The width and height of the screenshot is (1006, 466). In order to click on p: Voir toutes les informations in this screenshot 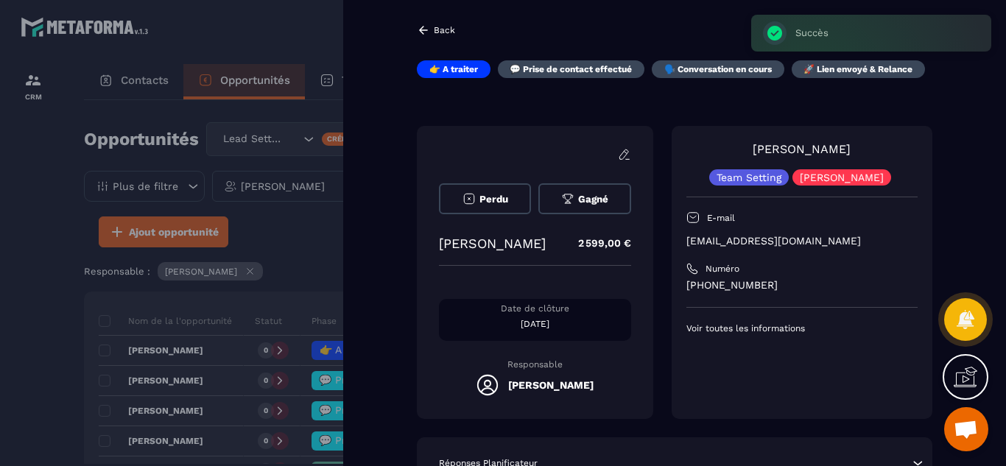, I will do `click(802, 328)`.